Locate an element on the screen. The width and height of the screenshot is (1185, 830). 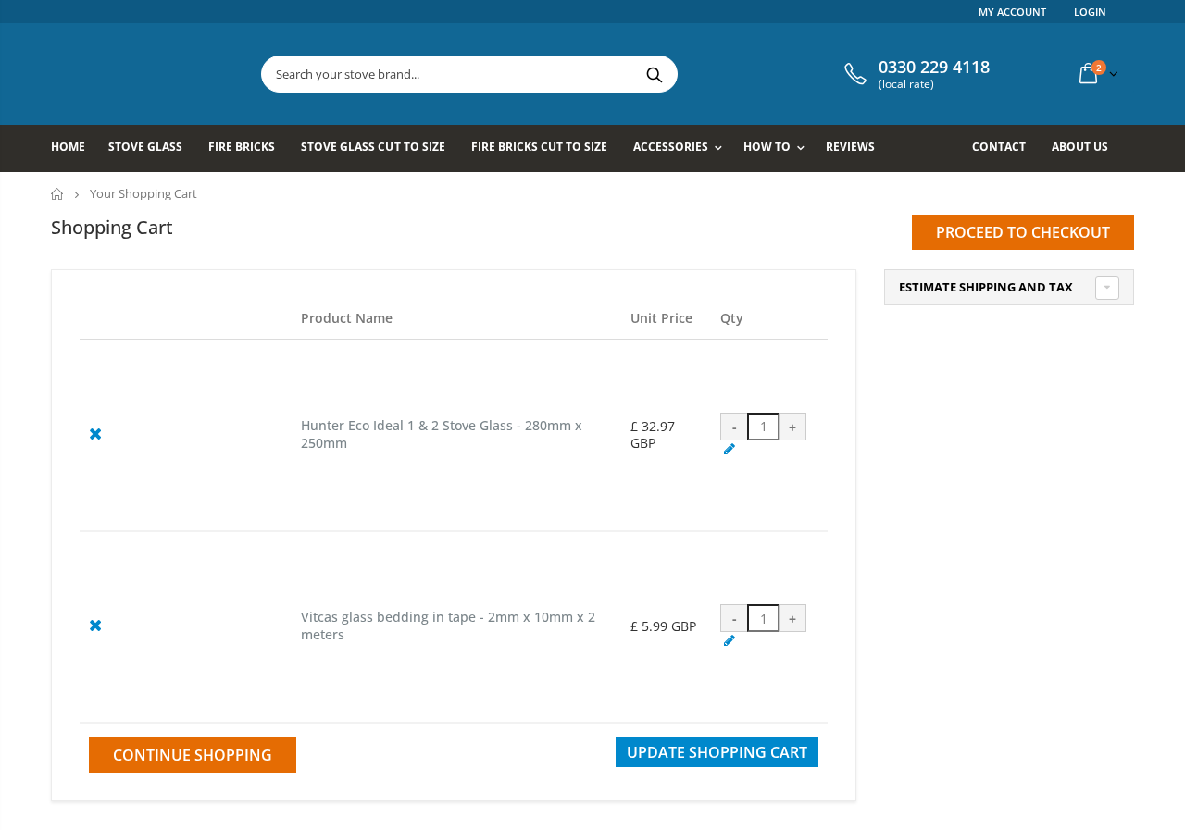
span: About us is located at coordinates (1079, 146).